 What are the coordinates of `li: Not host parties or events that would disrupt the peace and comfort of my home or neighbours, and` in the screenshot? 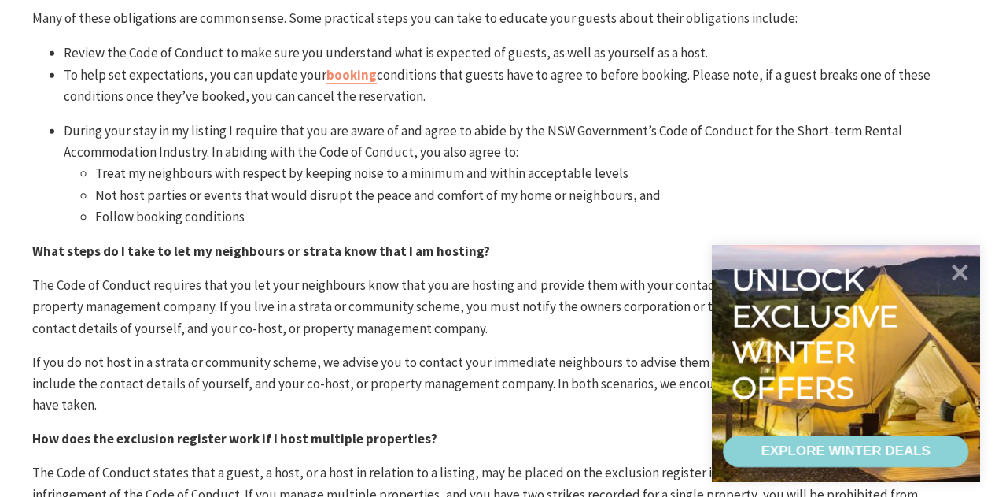 It's located at (530, 195).